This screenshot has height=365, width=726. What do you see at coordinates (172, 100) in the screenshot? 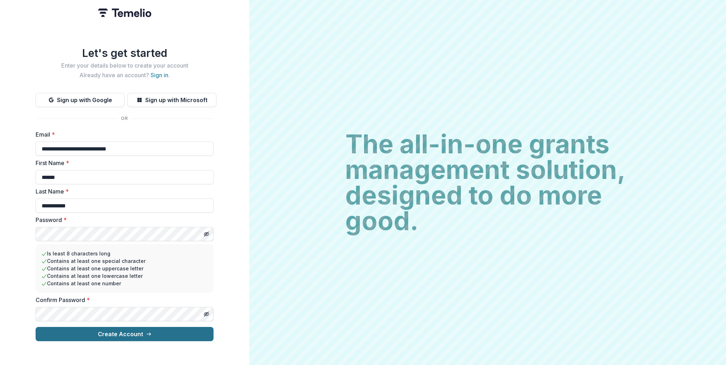
I see `button: Sign up with Microsoft` at bounding box center [172, 100].